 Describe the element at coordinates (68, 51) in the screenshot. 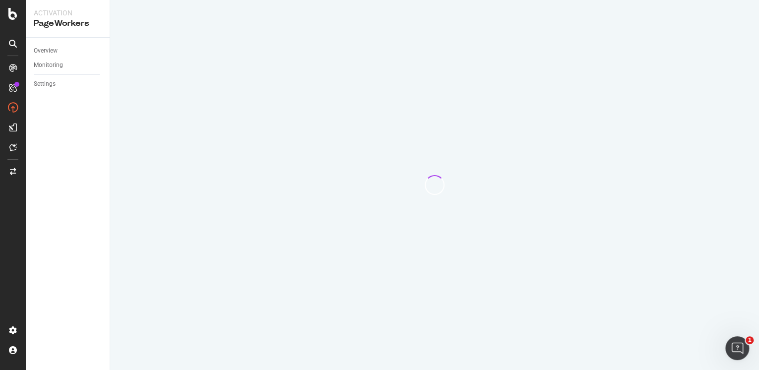

I see `a: Overview` at that location.